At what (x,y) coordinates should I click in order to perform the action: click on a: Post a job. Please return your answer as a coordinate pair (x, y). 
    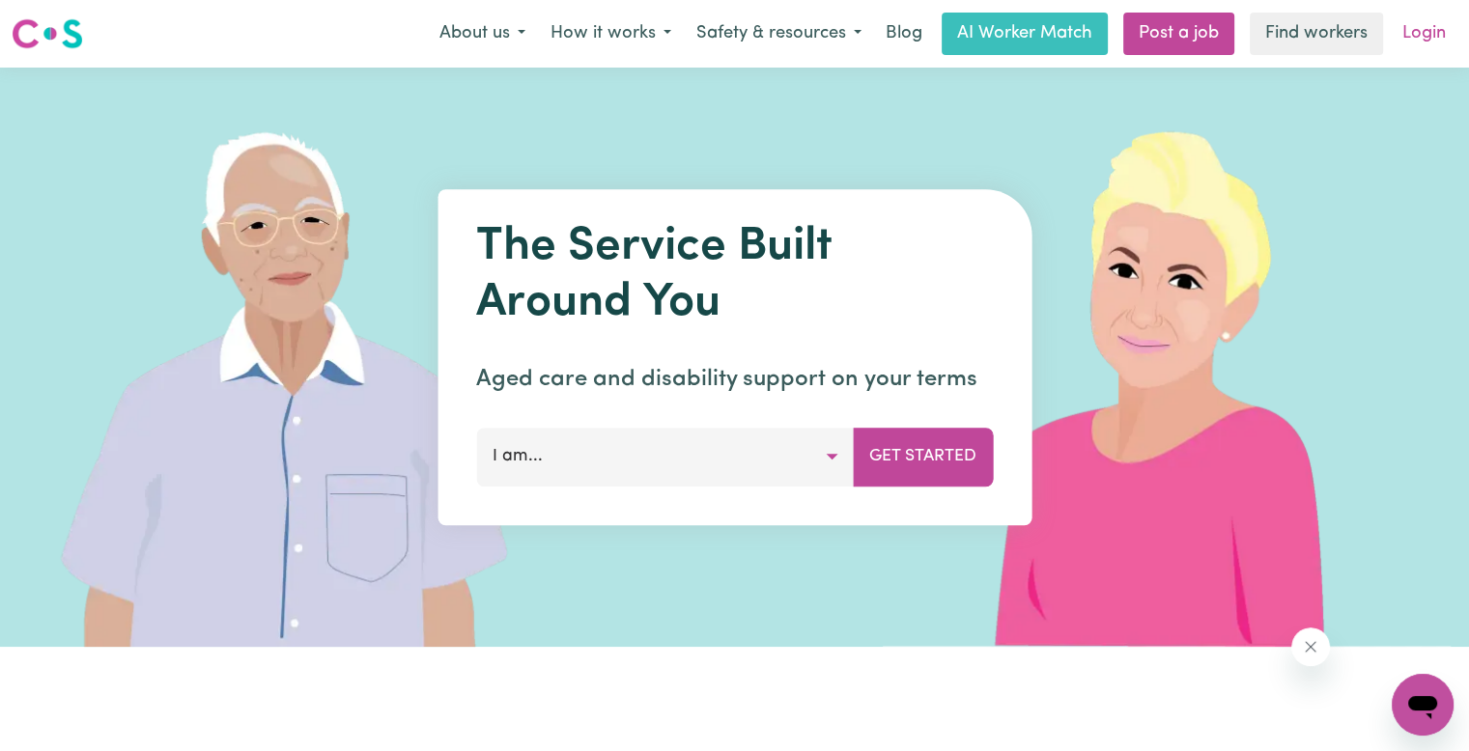
    Looking at the image, I should click on (1178, 34).